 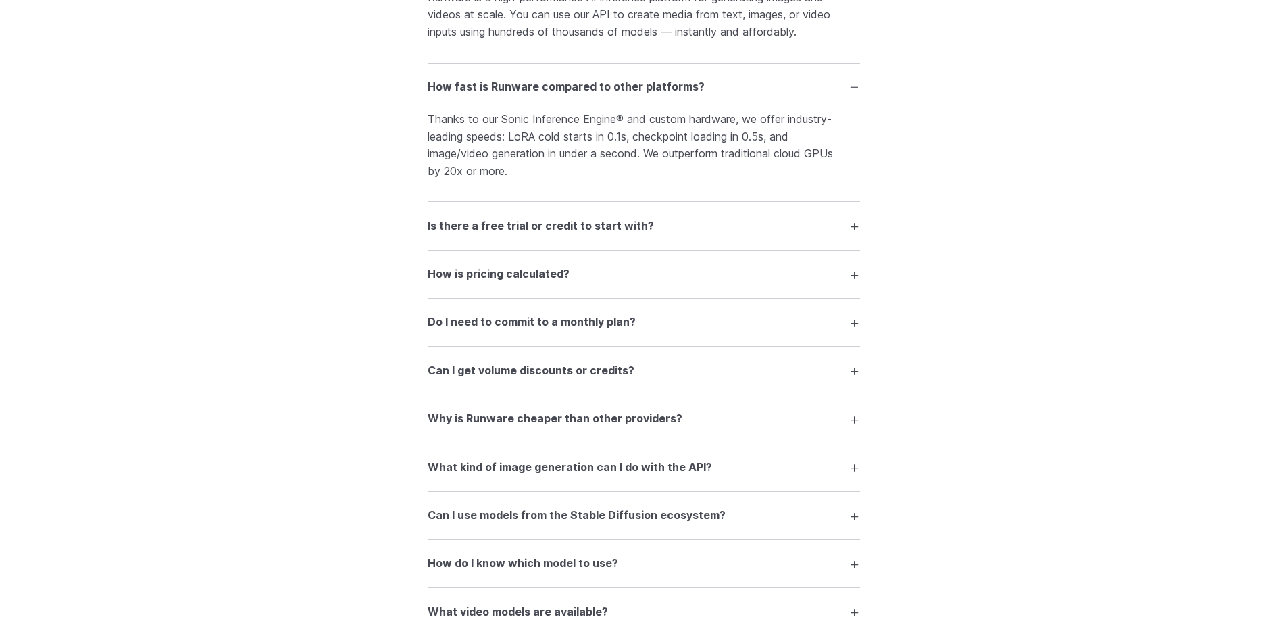 What do you see at coordinates (498, 274) in the screenshot?
I see `h3: How is pricing calculated?` at bounding box center [498, 274].